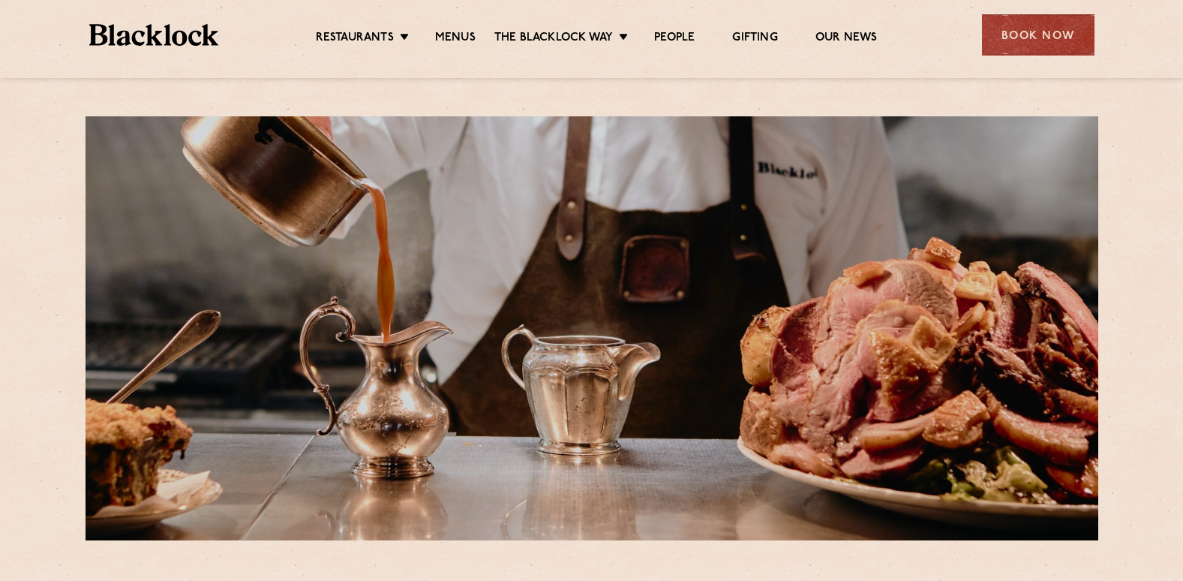 This screenshot has width=1183, height=581. What do you see at coordinates (554, 39) in the screenshot?
I see `a: The Blacklock Way` at bounding box center [554, 39].